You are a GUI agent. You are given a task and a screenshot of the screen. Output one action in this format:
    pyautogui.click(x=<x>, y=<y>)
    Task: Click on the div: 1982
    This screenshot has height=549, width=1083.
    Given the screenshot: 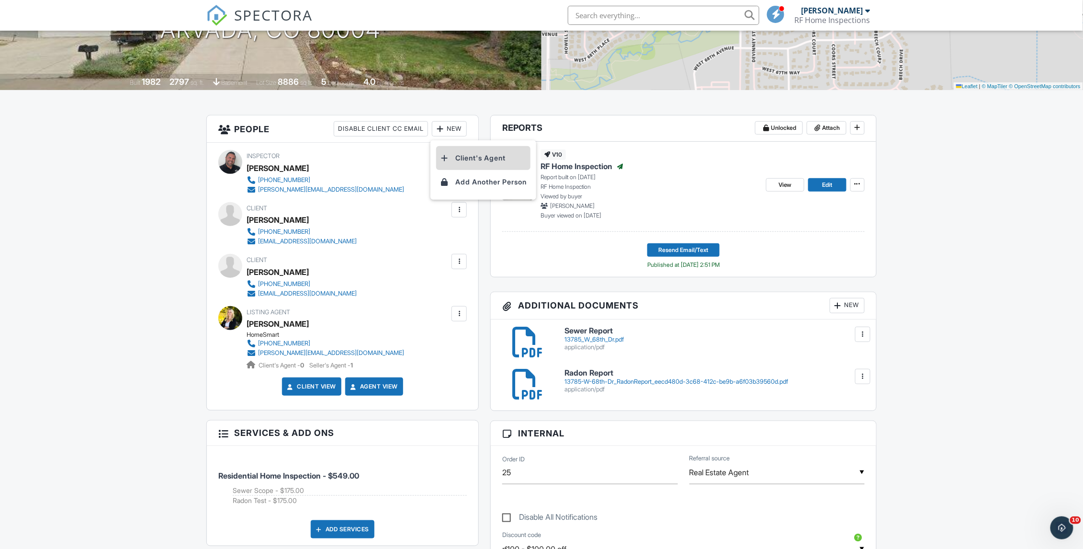 What is the action you would take?
    pyautogui.click(x=151, y=81)
    